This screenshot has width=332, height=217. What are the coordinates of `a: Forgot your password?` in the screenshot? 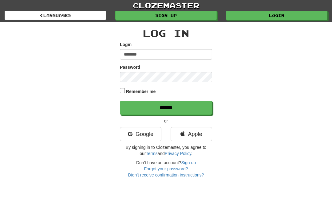 It's located at (166, 169).